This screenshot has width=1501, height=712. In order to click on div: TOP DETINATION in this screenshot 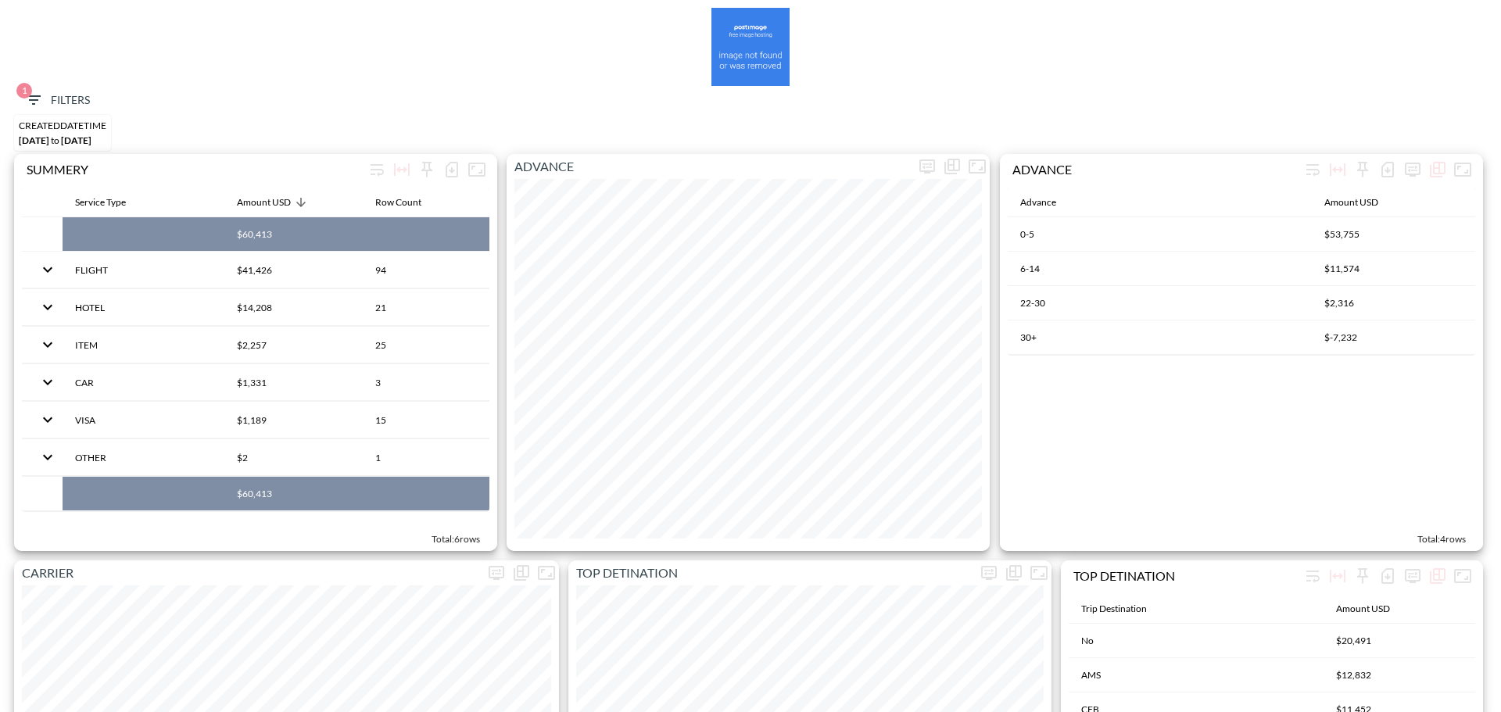, I will do `click(1187, 575)`.